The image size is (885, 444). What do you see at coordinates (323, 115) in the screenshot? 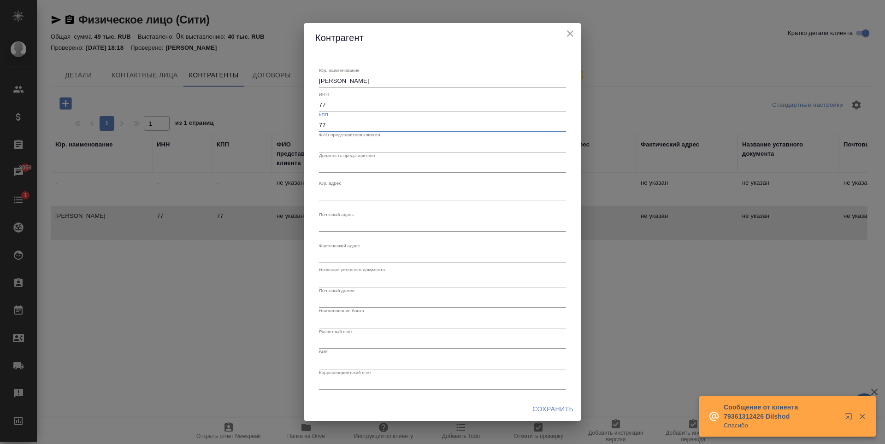
I see `label: КПП` at bounding box center [323, 115].